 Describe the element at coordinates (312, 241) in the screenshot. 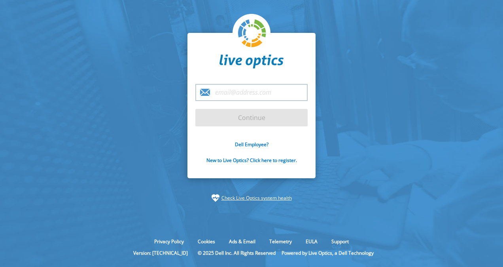

I see `a: EULA` at that location.